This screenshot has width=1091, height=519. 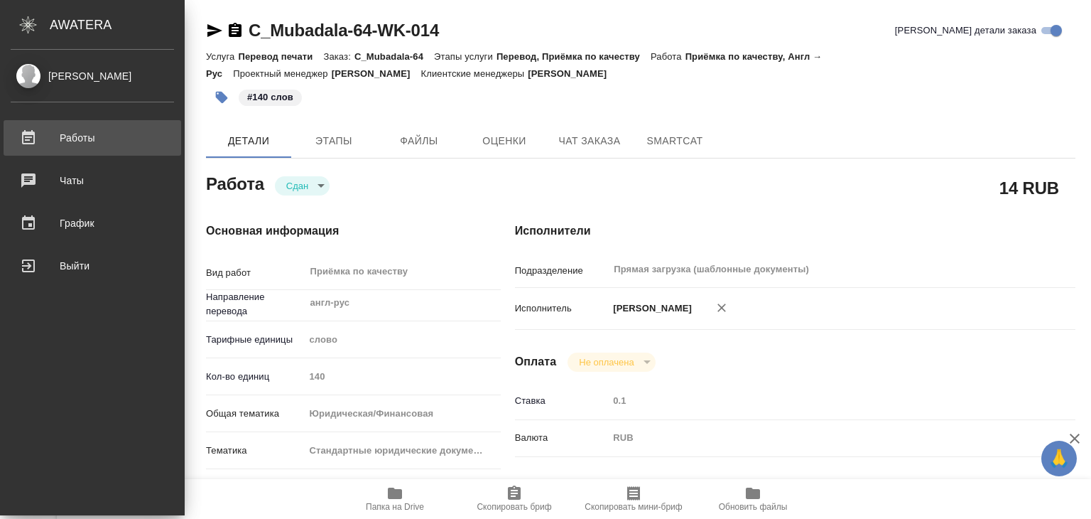 What do you see at coordinates (633, 507) in the screenshot?
I see `span: Скопировать мини-бриф` at bounding box center [633, 507].